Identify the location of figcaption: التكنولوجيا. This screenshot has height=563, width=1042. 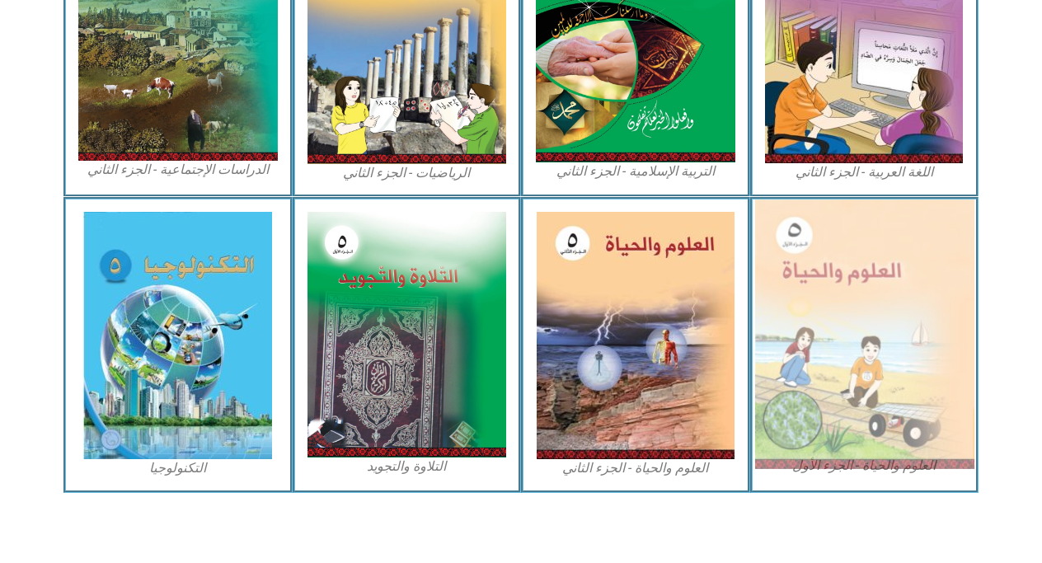
(178, 468).